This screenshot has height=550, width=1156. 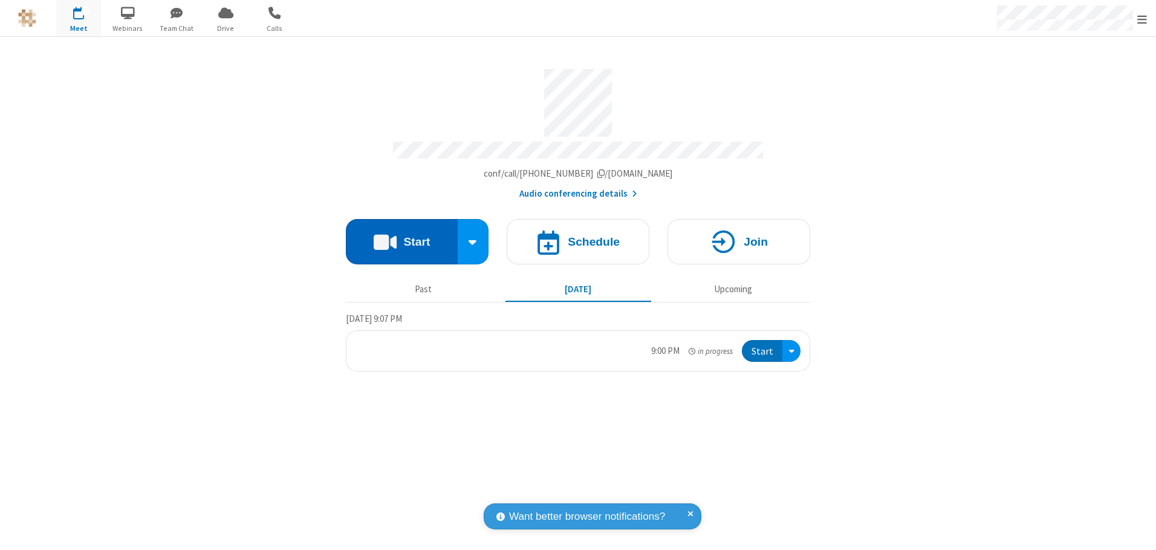 What do you see at coordinates (665, 351) in the screenshot?
I see `div: 9:00 PM` at bounding box center [665, 351].